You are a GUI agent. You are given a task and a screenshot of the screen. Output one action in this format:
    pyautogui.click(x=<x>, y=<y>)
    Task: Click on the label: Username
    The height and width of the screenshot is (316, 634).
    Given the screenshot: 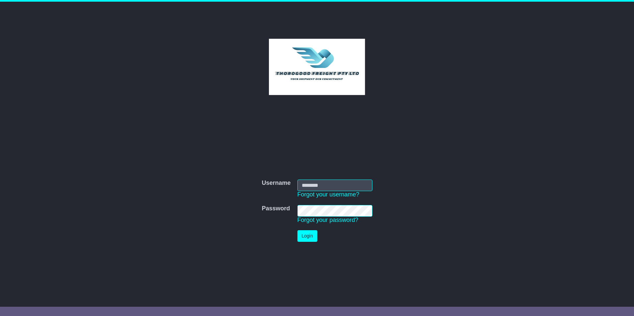 What is the action you would take?
    pyautogui.click(x=276, y=183)
    